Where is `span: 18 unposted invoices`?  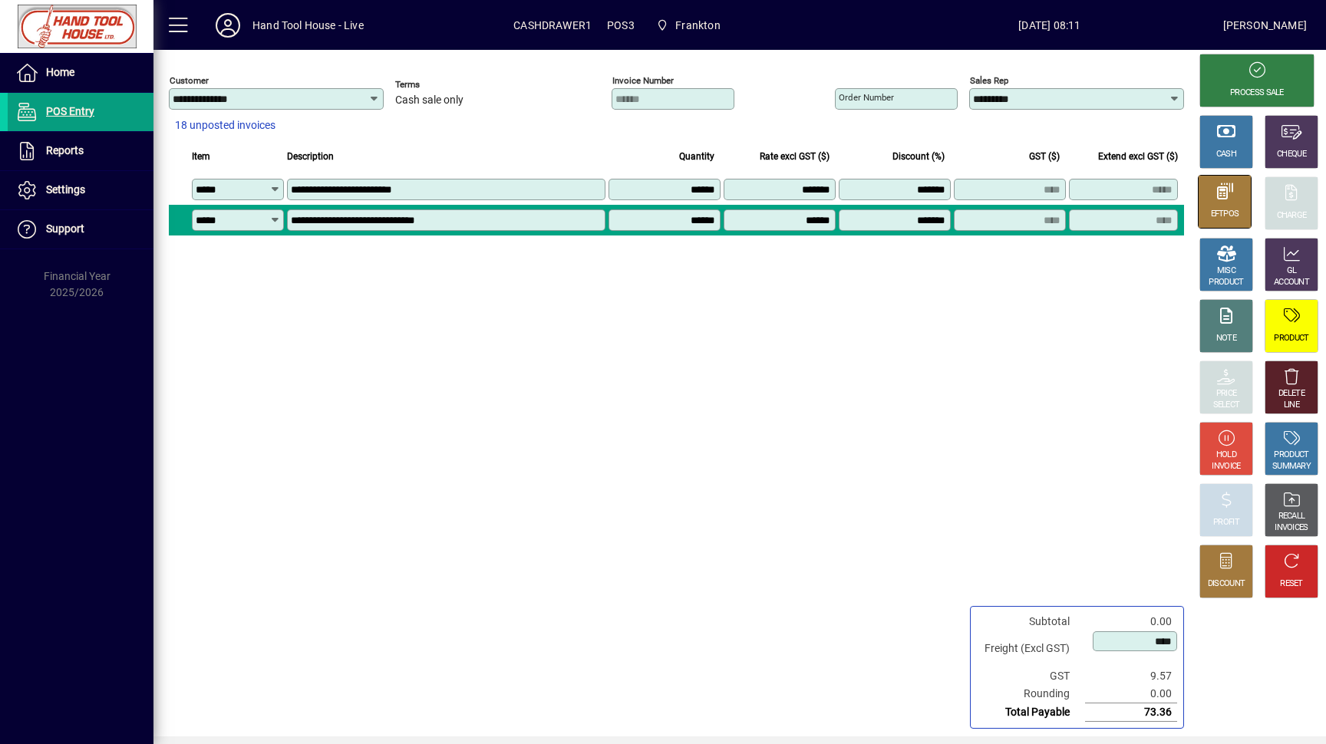
span: 18 unposted invoices is located at coordinates (225, 125).